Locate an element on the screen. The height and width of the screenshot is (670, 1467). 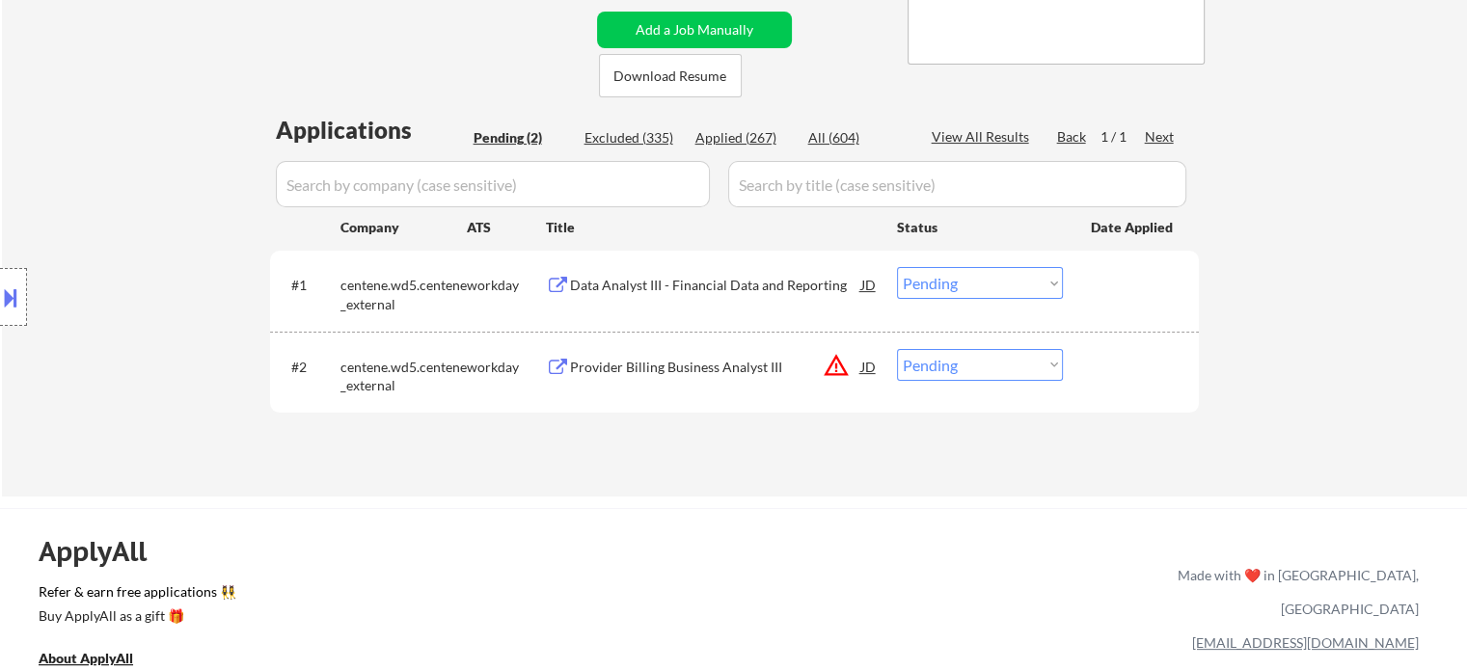
div: Data Analyst III - Financial Data and Reporting is located at coordinates (716, 285).